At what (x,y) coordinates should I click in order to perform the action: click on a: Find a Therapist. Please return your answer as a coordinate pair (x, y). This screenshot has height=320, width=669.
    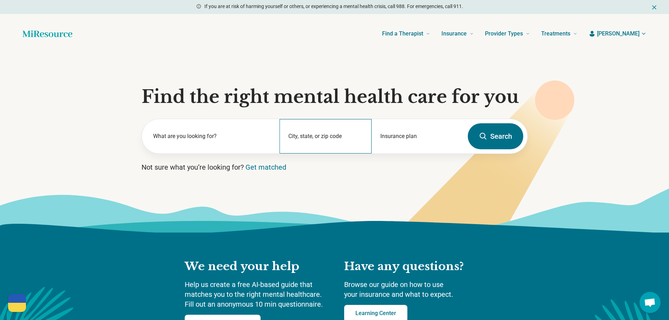
    Looking at the image, I should click on (406, 34).